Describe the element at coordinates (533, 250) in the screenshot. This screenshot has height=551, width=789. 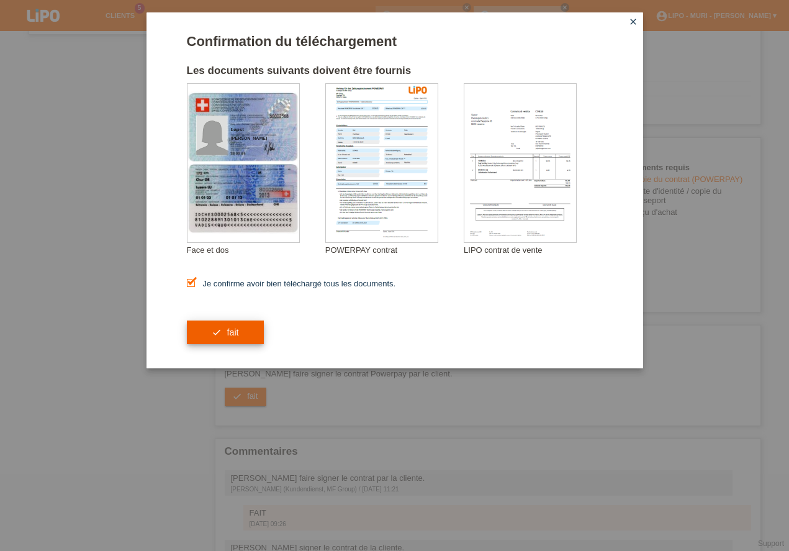
I see `div: LIPO contrat de vente` at that location.